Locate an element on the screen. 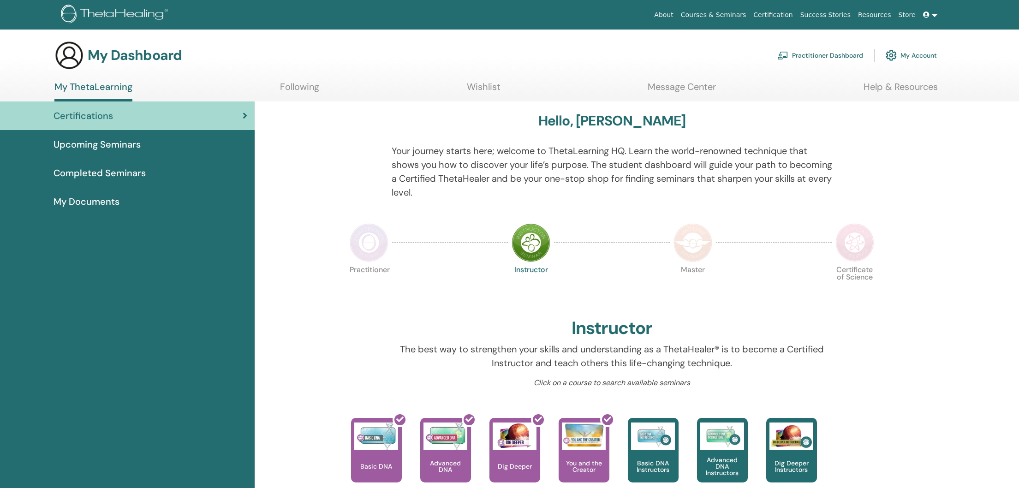 The height and width of the screenshot is (488, 1019). img: generic-user-icon.jpg is located at coordinates (69, 55).